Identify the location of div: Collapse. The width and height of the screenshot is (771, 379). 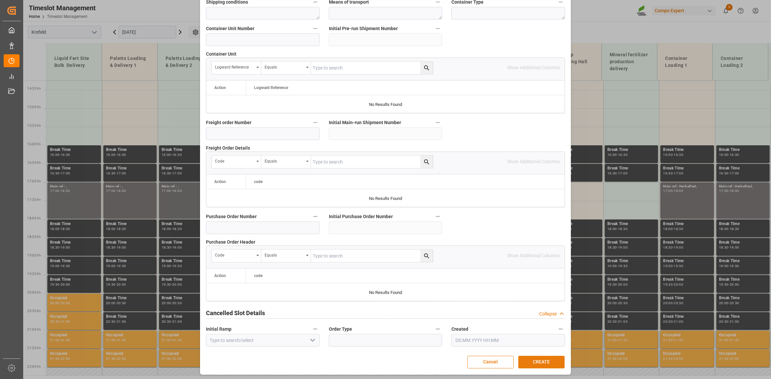
(548, 314).